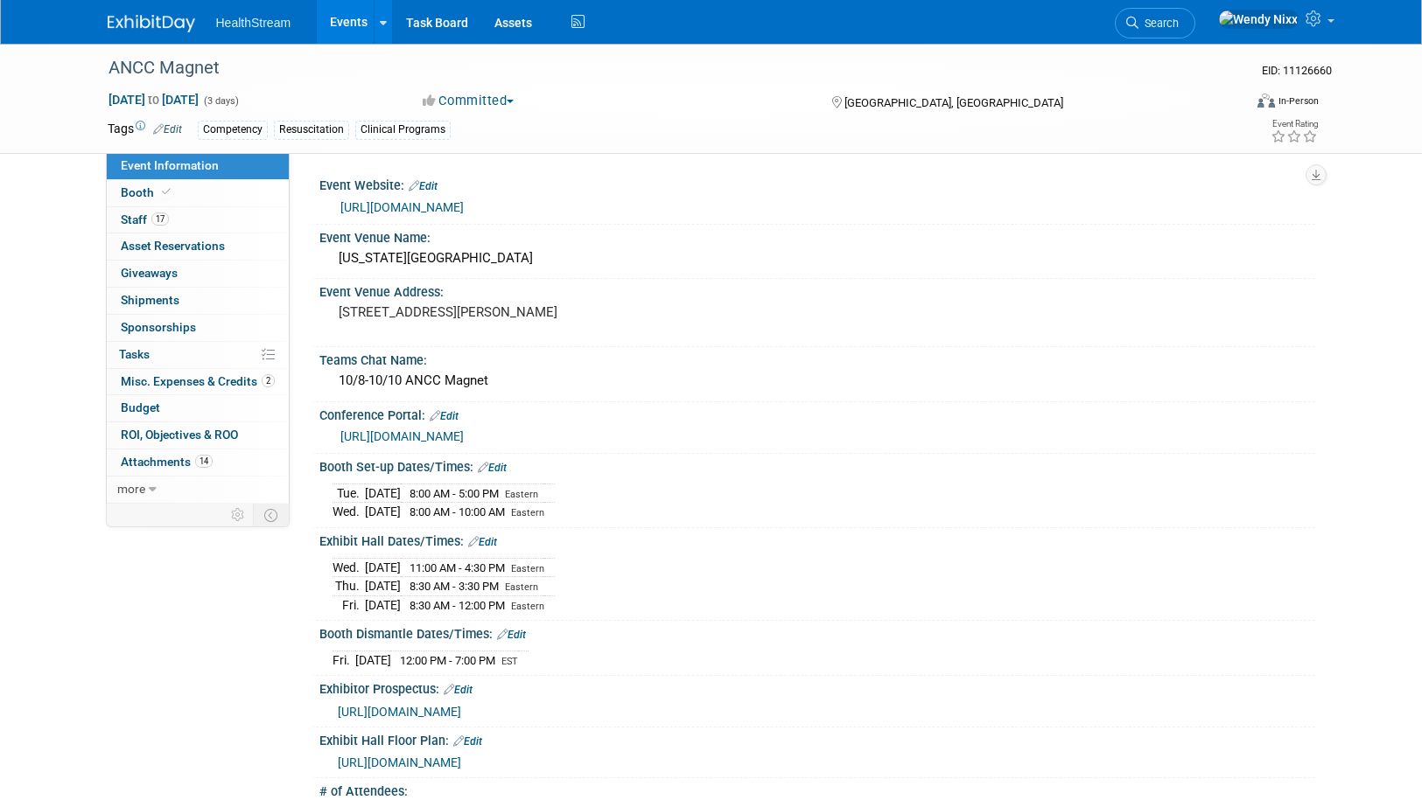 This screenshot has height=800, width=1422. What do you see at coordinates (238, 515) in the screenshot?
I see `td: Personalize Event Tab Strip` at bounding box center [238, 515].